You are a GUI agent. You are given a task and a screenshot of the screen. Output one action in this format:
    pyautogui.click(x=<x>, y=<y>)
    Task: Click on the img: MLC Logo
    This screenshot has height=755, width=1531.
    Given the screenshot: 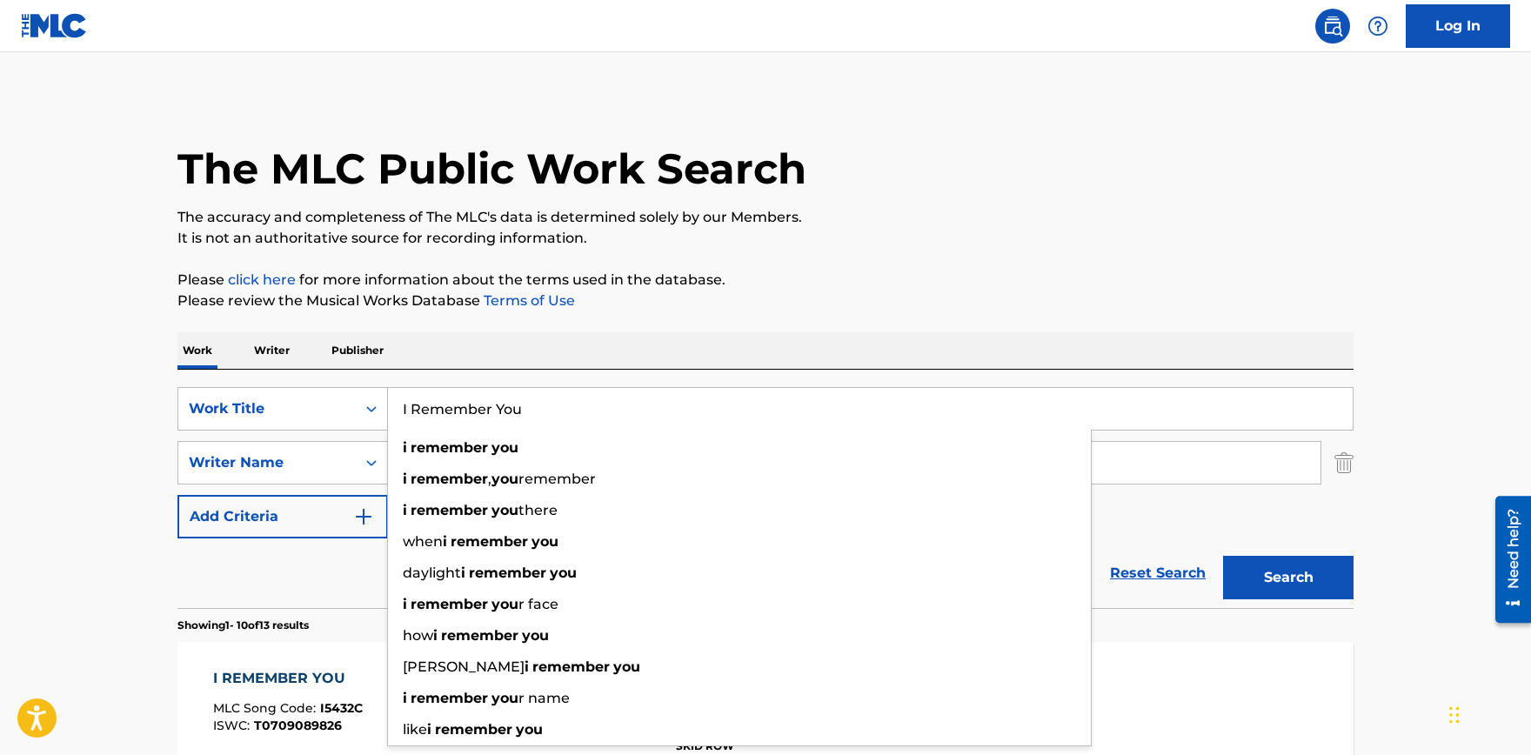 What is the action you would take?
    pyautogui.click(x=54, y=25)
    